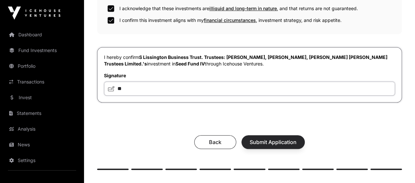 Image resolution: width=415 pixels, height=183 pixels. What do you see at coordinates (42, 66) in the screenshot?
I see `a: Portfolio` at bounding box center [42, 66].